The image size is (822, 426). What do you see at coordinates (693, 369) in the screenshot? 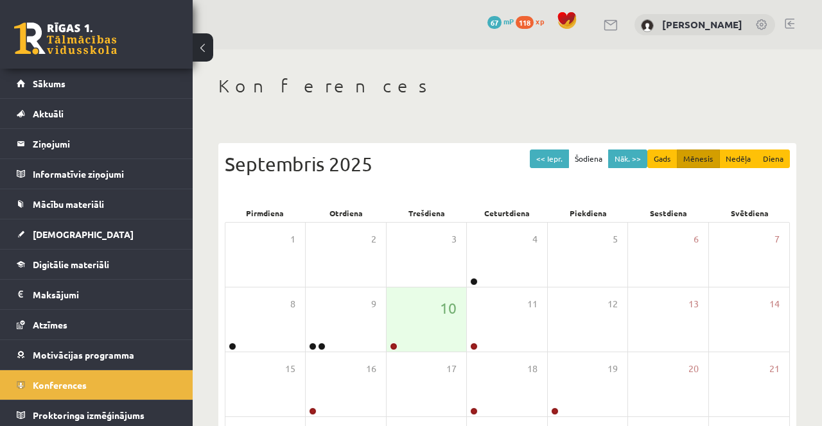
I see `span: 20` at bounding box center [693, 369].